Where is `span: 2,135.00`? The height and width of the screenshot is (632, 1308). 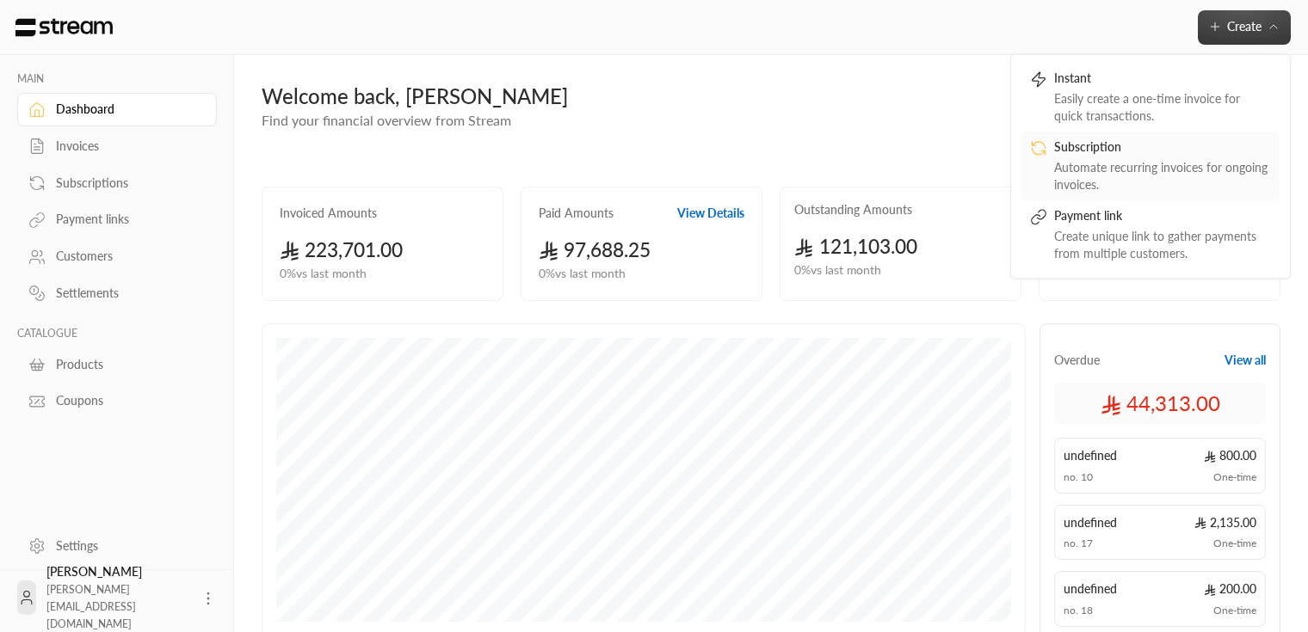 span: 2,135.00 is located at coordinates (1225, 523).